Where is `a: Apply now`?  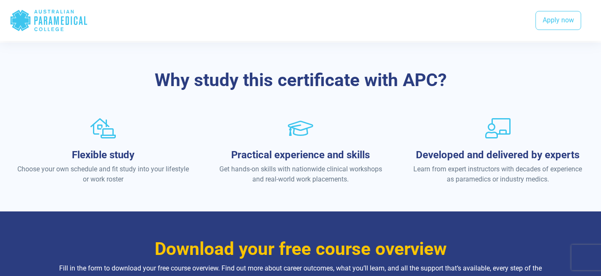 a: Apply now is located at coordinates (558, 21).